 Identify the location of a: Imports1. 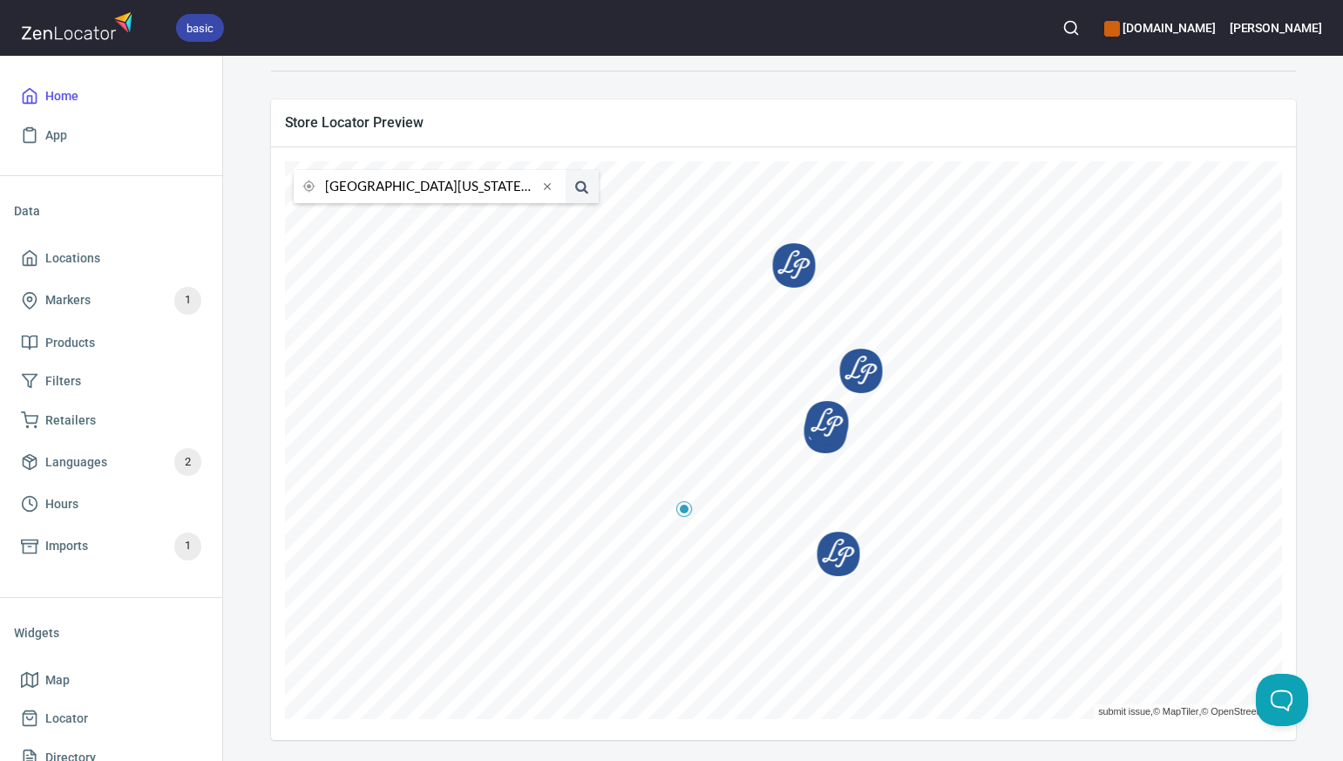
(111, 546).